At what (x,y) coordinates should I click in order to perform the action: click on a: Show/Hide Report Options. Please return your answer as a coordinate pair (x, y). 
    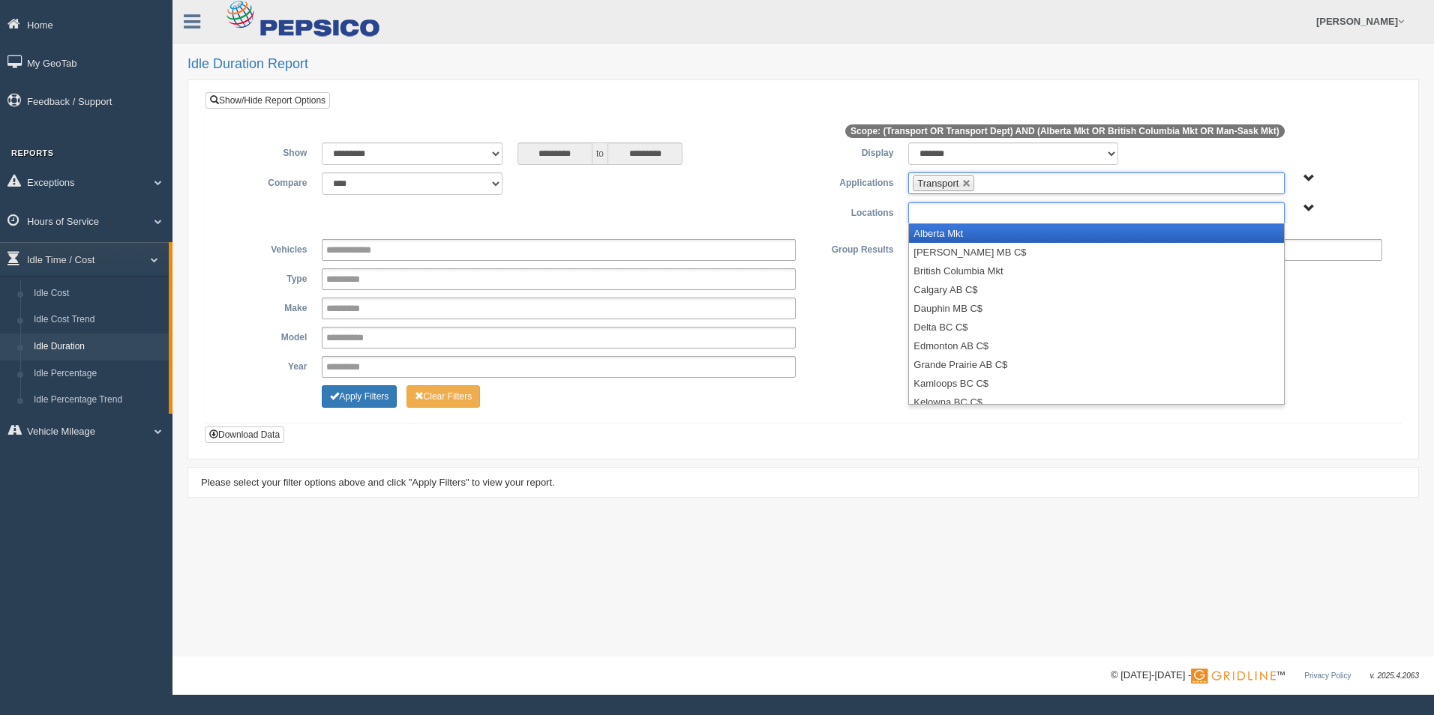
    Looking at the image, I should click on (268, 100).